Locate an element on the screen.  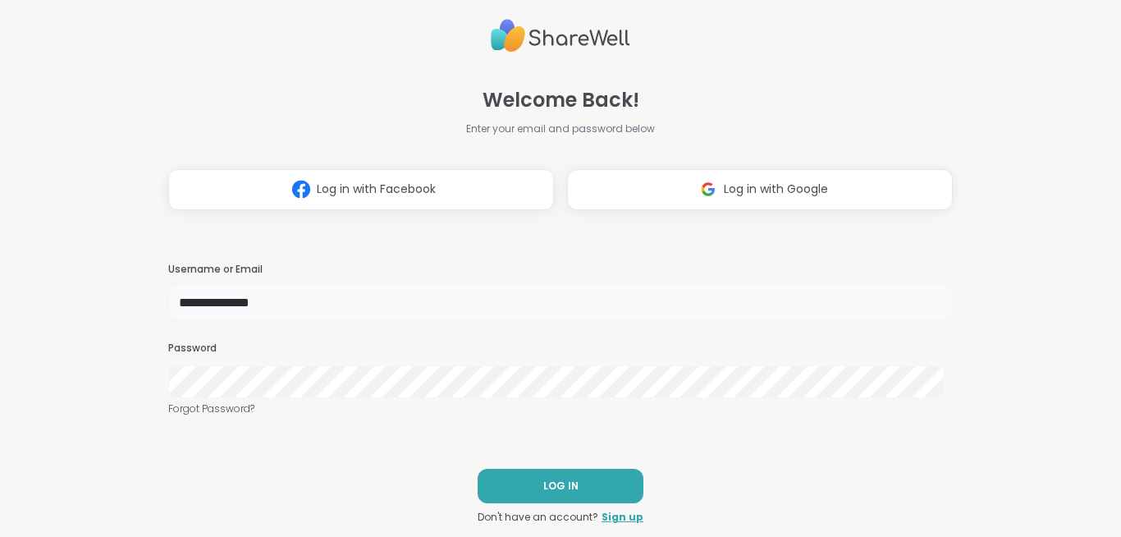
span: Log in with Google is located at coordinates (776, 189).